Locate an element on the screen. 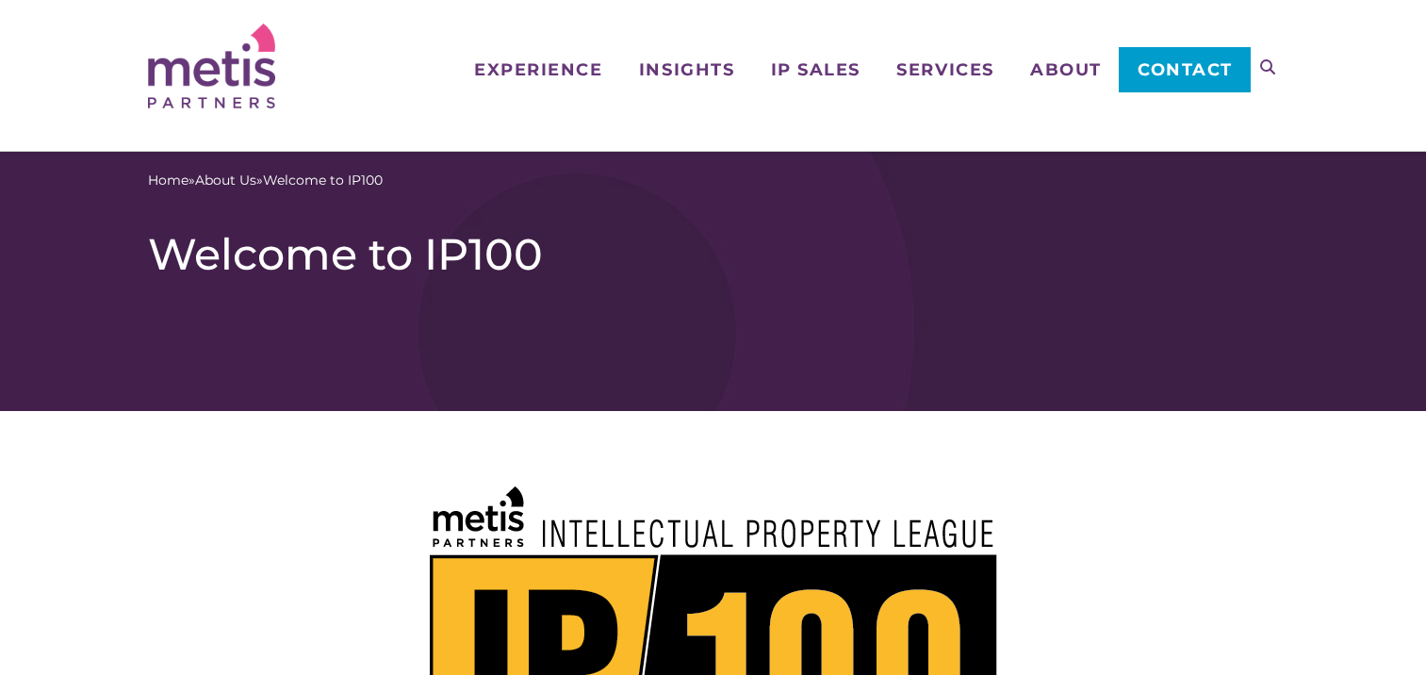 The height and width of the screenshot is (675, 1426). a: About Us is located at coordinates (225, 180).